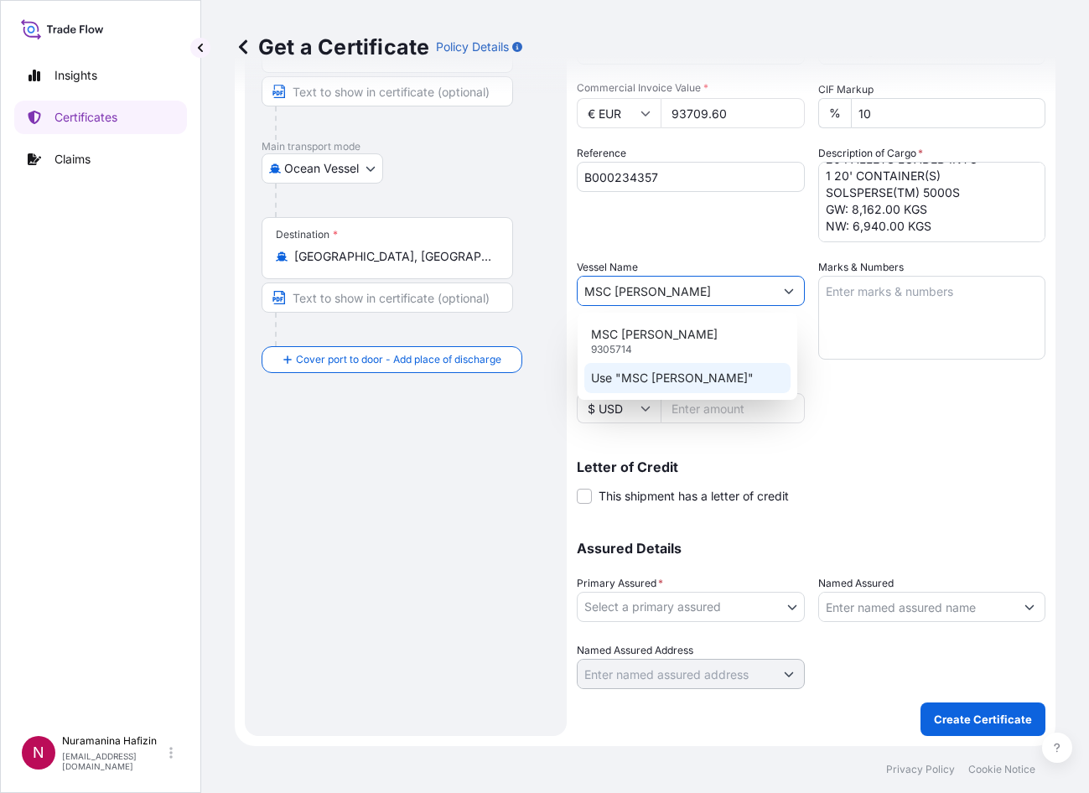 Image resolution: width=1089 pixels, height=793 pixels. I want to click on p: Create Certificate, so click(982, 719).